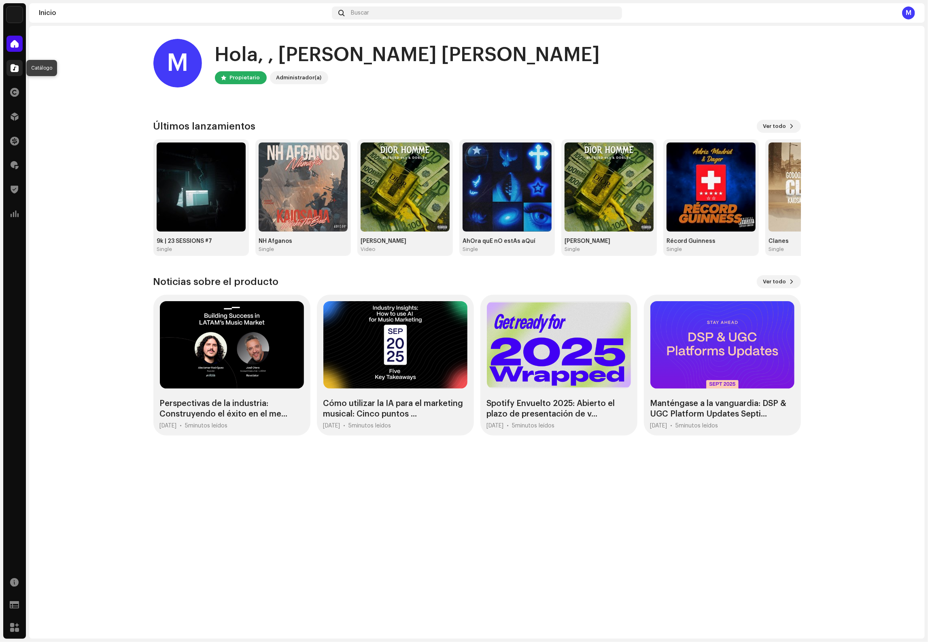  I want to click on span: Buscar, so click(360, 13).